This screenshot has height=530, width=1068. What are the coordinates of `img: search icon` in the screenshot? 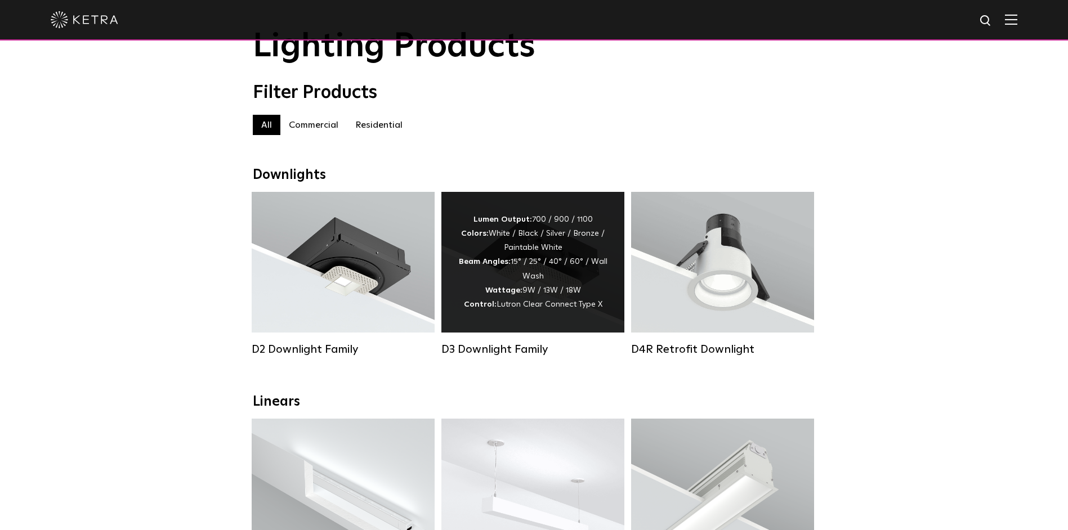 It's located at (986, 21).